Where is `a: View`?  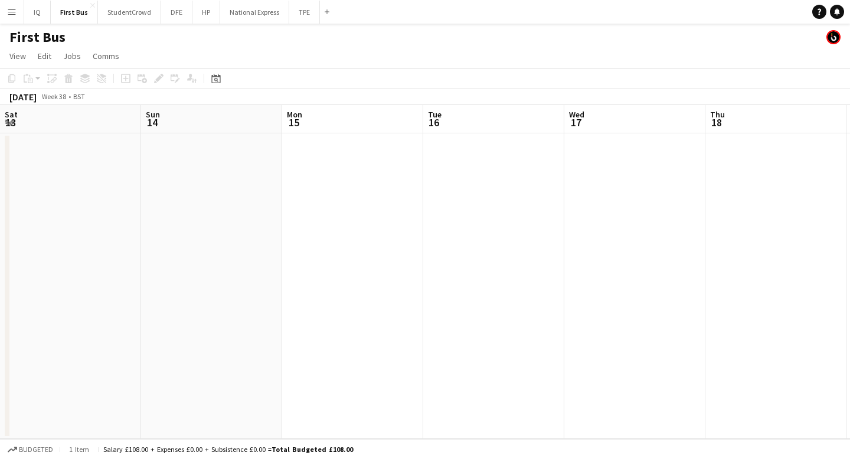 a: View is located at coordinates (18, 56).